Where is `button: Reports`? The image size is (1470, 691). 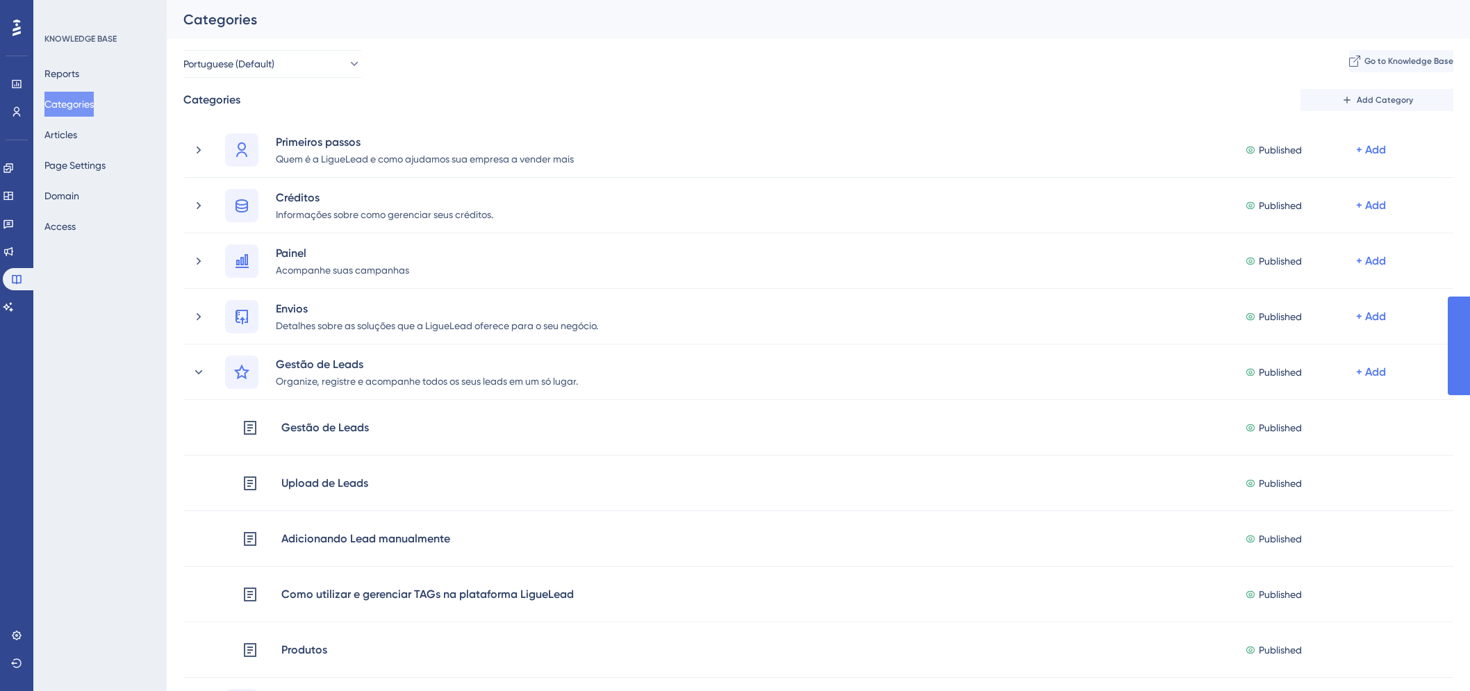 button: Reports is located at coordinates (62, 74).